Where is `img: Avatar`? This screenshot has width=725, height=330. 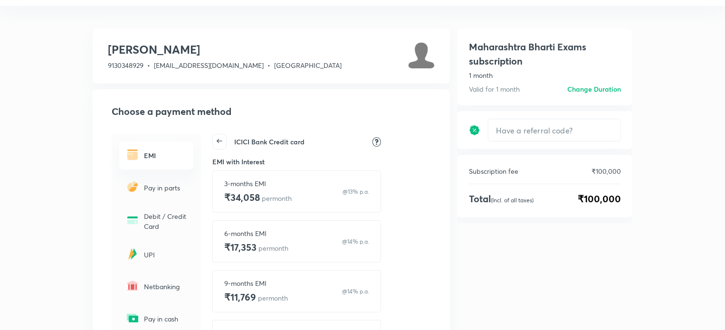 img: Avatar is located at coordinates (421, 55).